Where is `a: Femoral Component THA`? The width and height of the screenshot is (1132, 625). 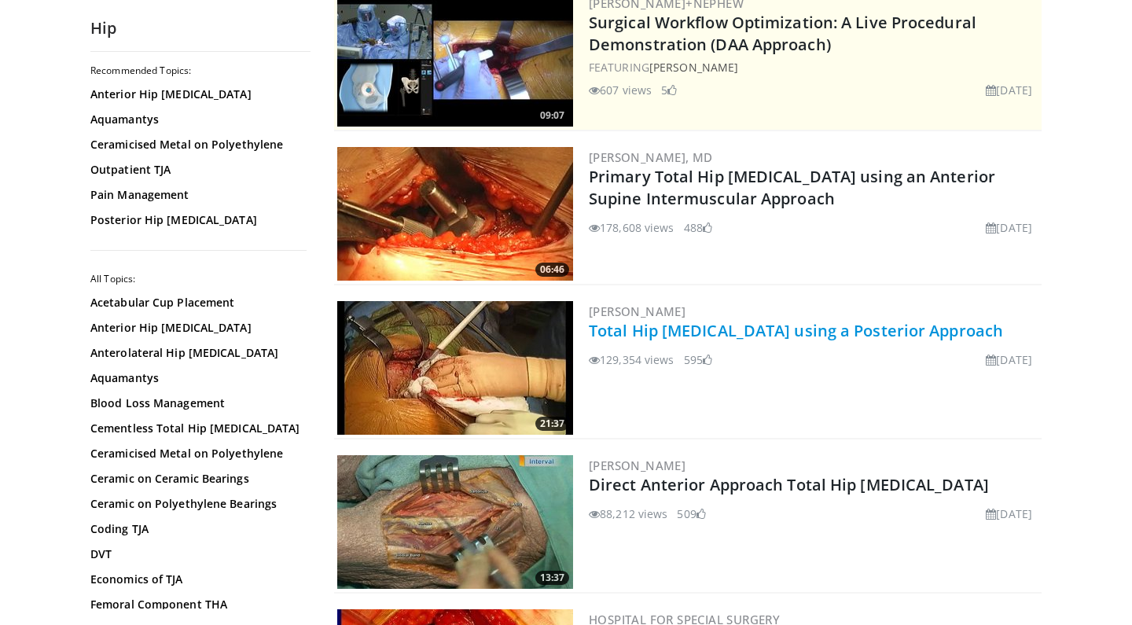 a: Femoral Component THA is located at coordinates (197, 605).